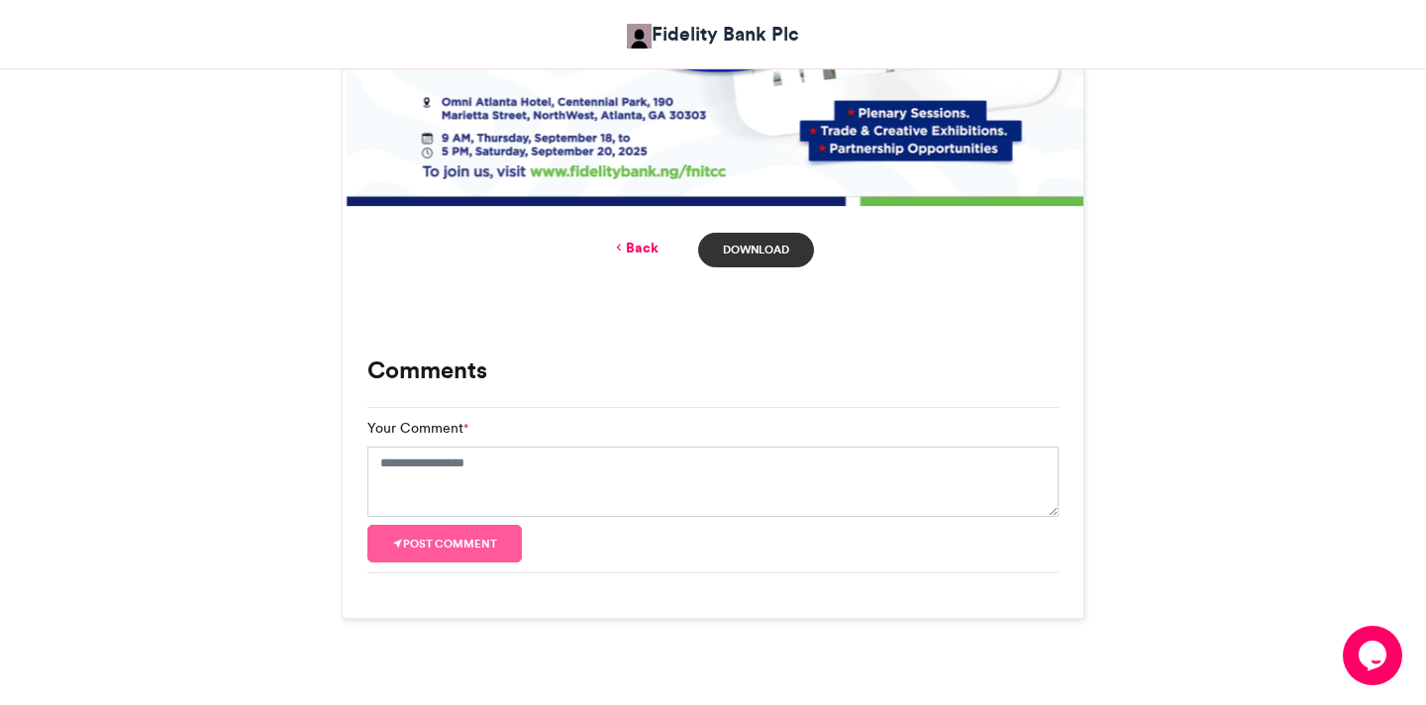 This screenshot has height=705, width=1426. Describe the element at coordinates (756, 250) in the screenshot. I see `a: Download` at that location.